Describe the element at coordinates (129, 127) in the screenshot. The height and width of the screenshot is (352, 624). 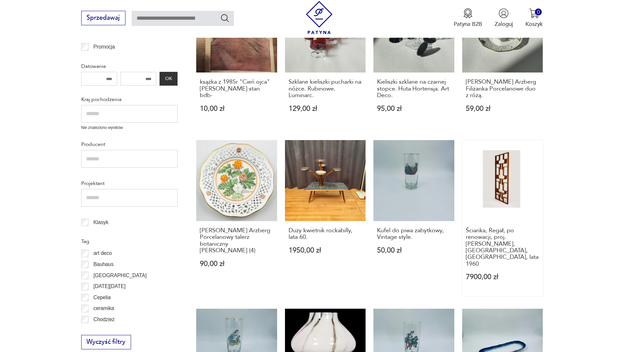
I see `p: Nie znaleziono wyników` at that location.